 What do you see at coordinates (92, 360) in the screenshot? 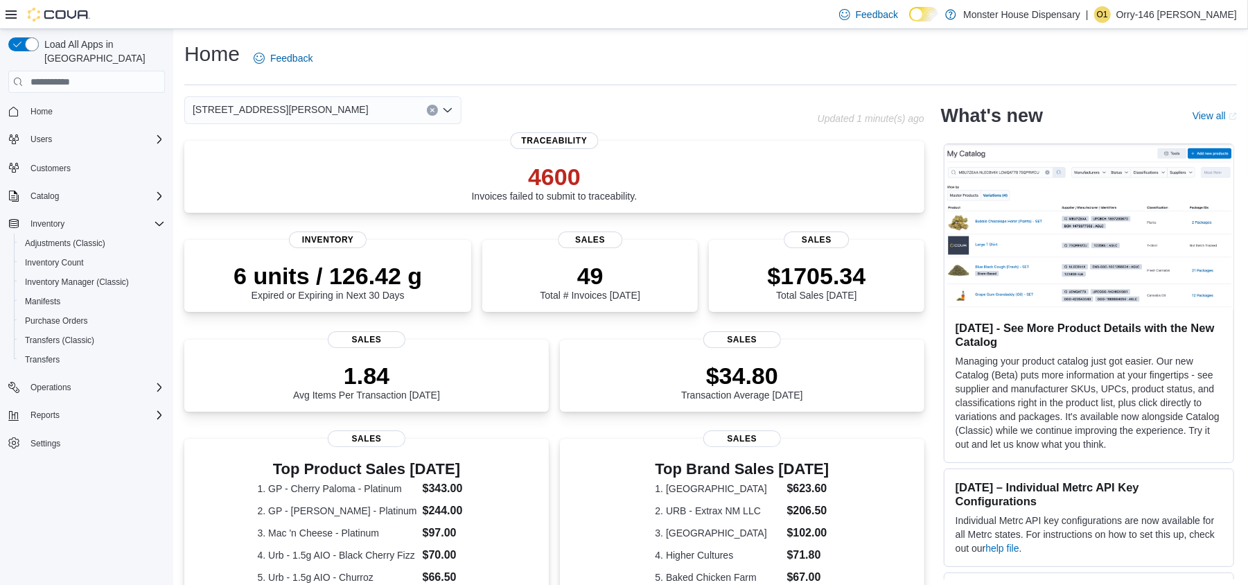
I see `span: Transfers` at bounding box center [92, 360].